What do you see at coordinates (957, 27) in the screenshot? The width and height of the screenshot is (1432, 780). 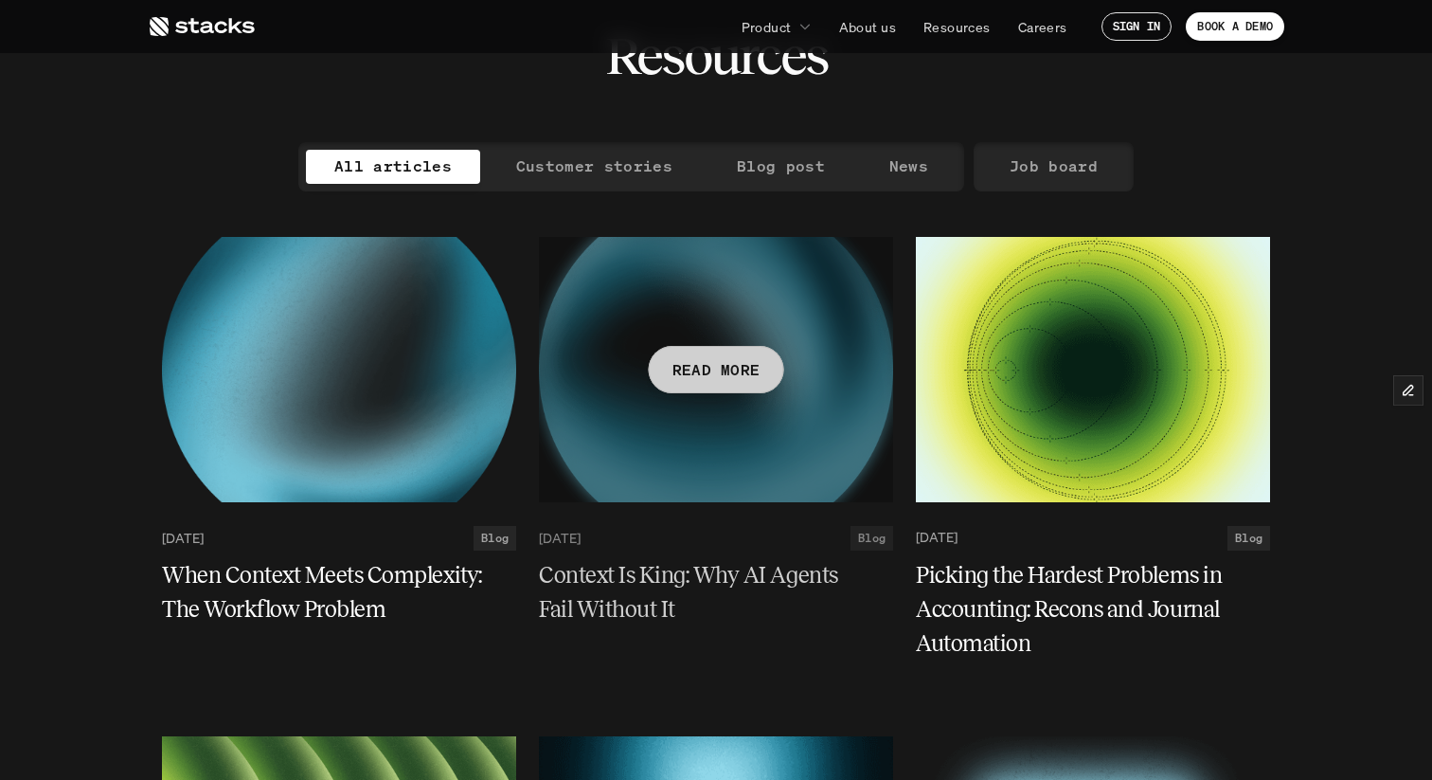 I see `a: Resources` at bounding box center [957, 27].